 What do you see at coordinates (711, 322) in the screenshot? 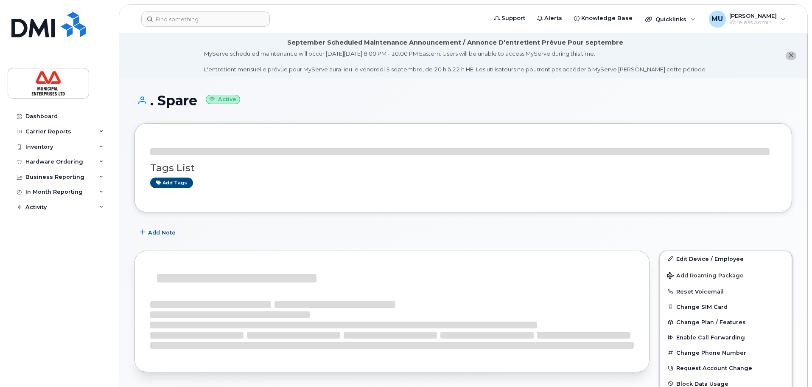
I see `span: Change Plan / Features` at bounding box center [711, 322].